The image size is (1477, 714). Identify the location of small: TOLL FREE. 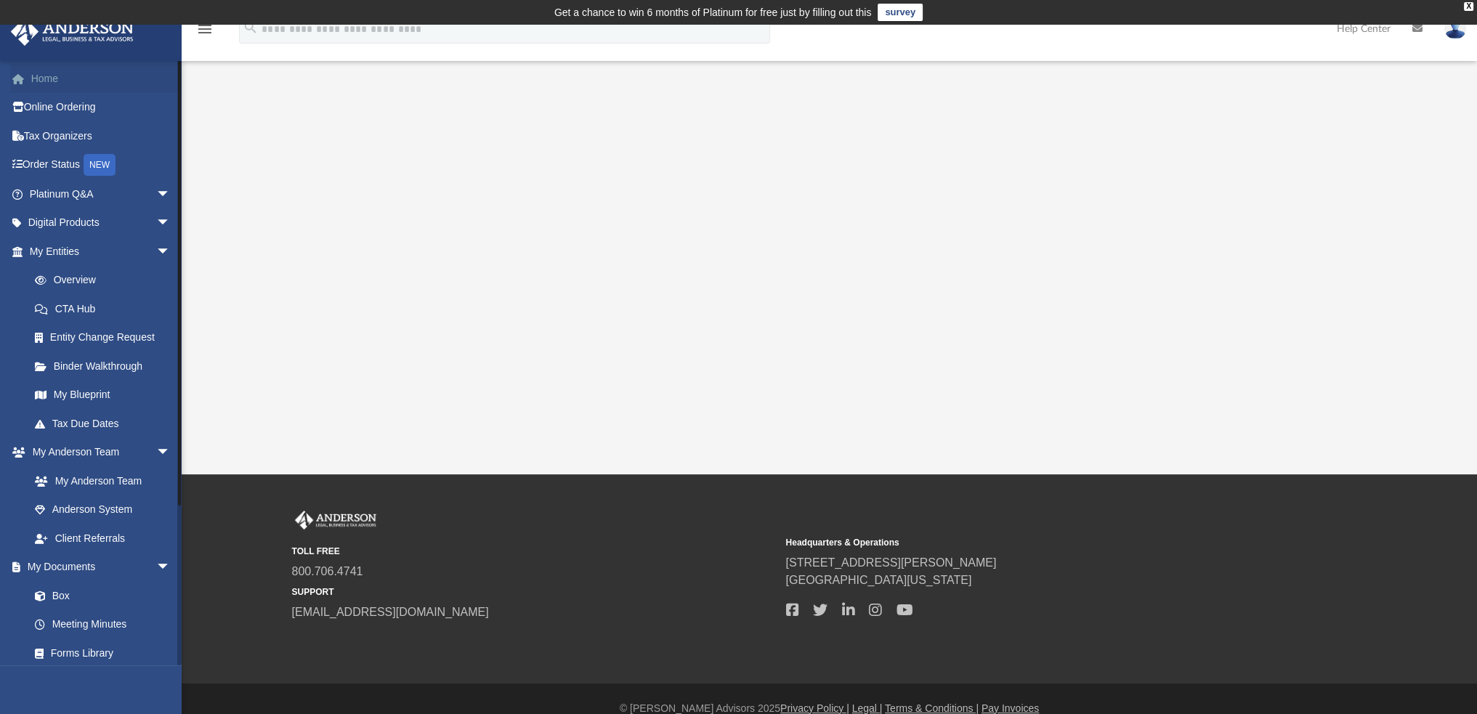
(534, 551).